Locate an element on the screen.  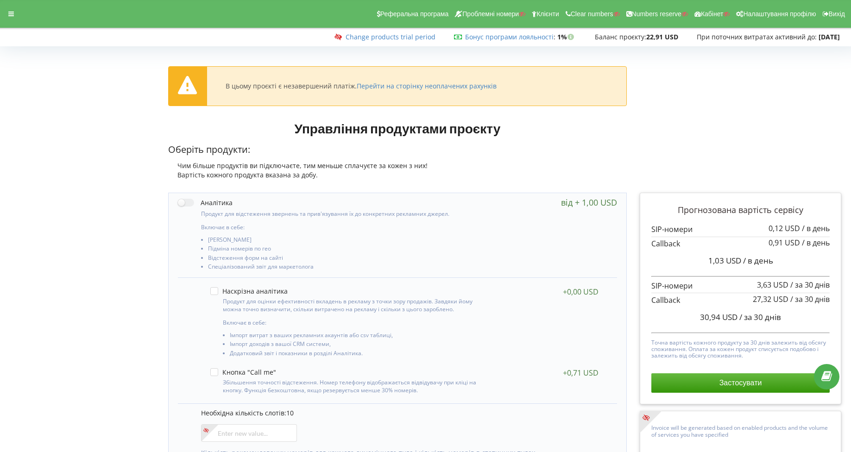
span: Реферальна програма is located at coordinates (414, 14).